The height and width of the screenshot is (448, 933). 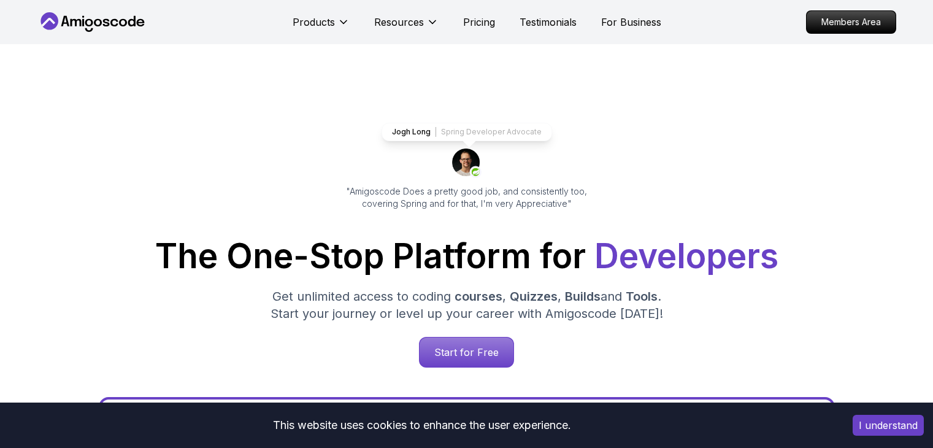 I want to click on a: Start for Free, so click(x=466, y=352).